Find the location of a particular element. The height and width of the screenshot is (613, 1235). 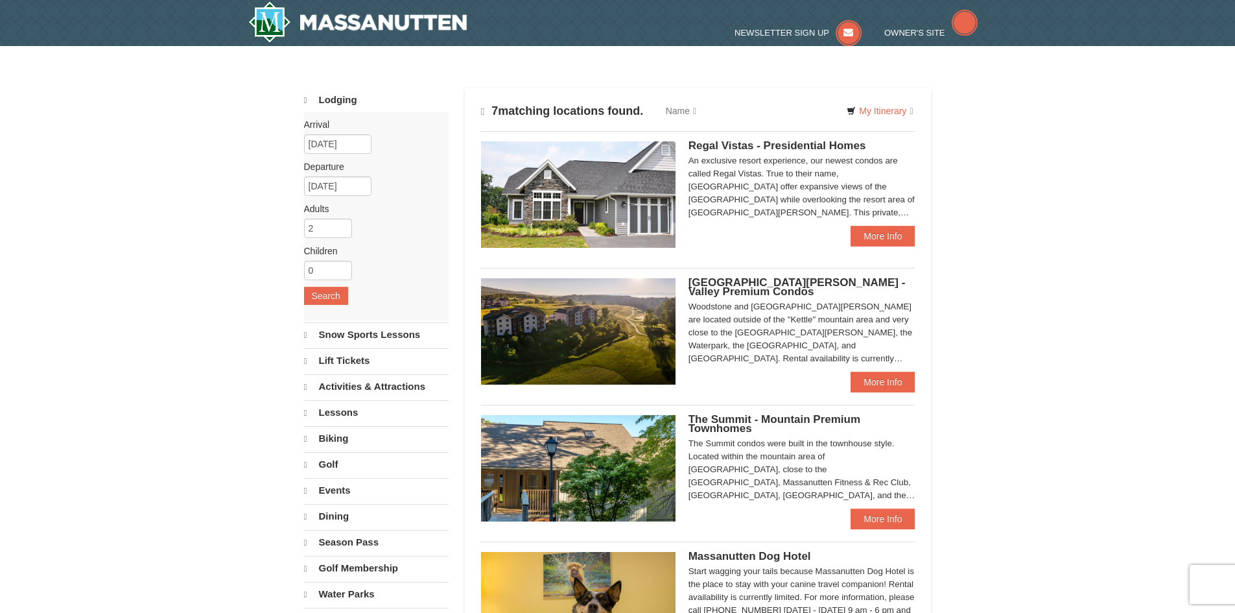

a: Water Parks is located at coordinates (376, 594).